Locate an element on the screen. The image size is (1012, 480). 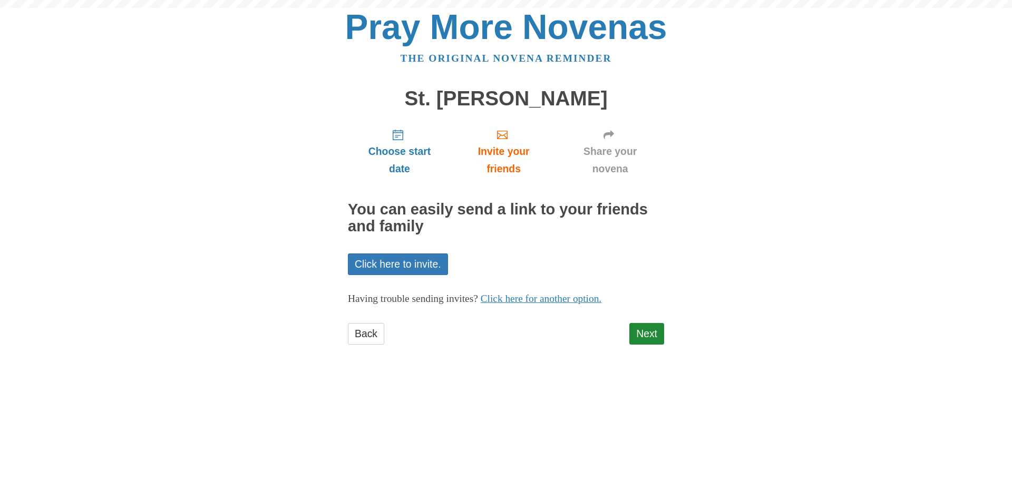
span: Having trouble sending invites? is located at coordinates (413, 298).